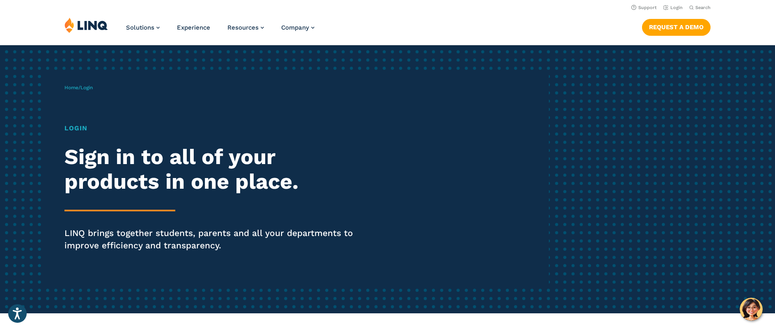 Image resolution: width=775 pixels, height=331 pixels. What do you see at coordinates (676, 27) in the screenshot?
I see `a: Request a Demo` at bounding box center [676, 27].